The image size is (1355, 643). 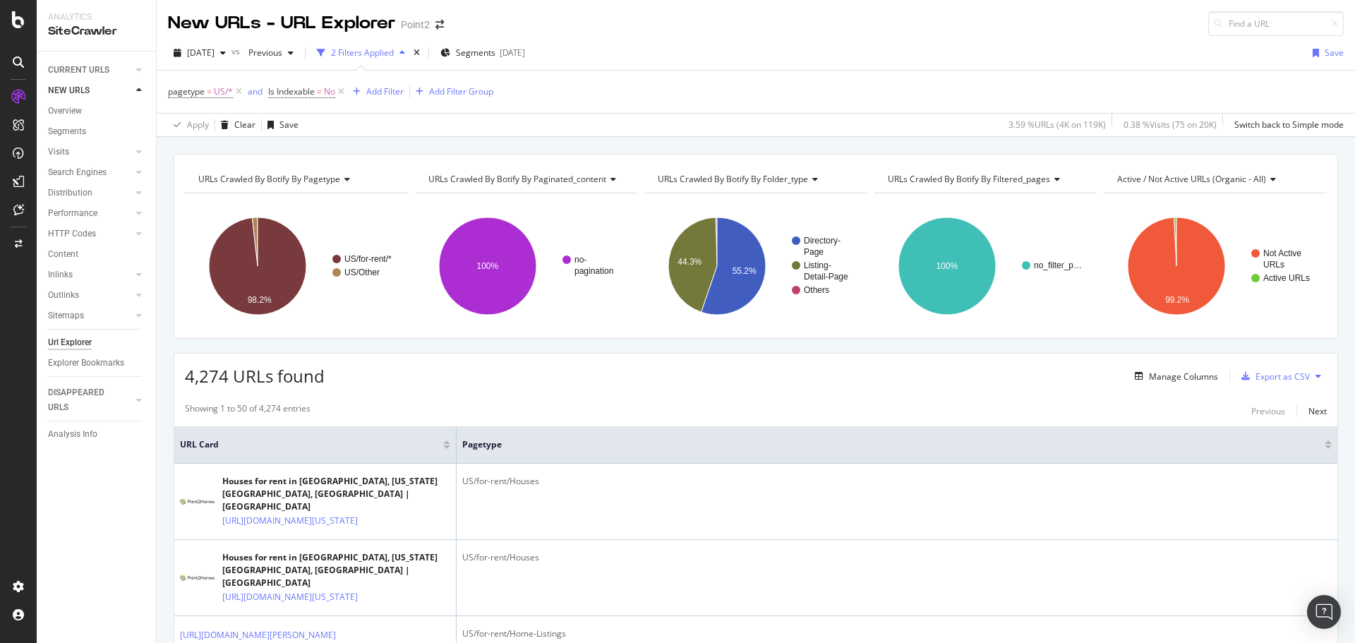 I want to click on h4: URLs Crawled By Botify By folder_type, so click(x=754, y=179).